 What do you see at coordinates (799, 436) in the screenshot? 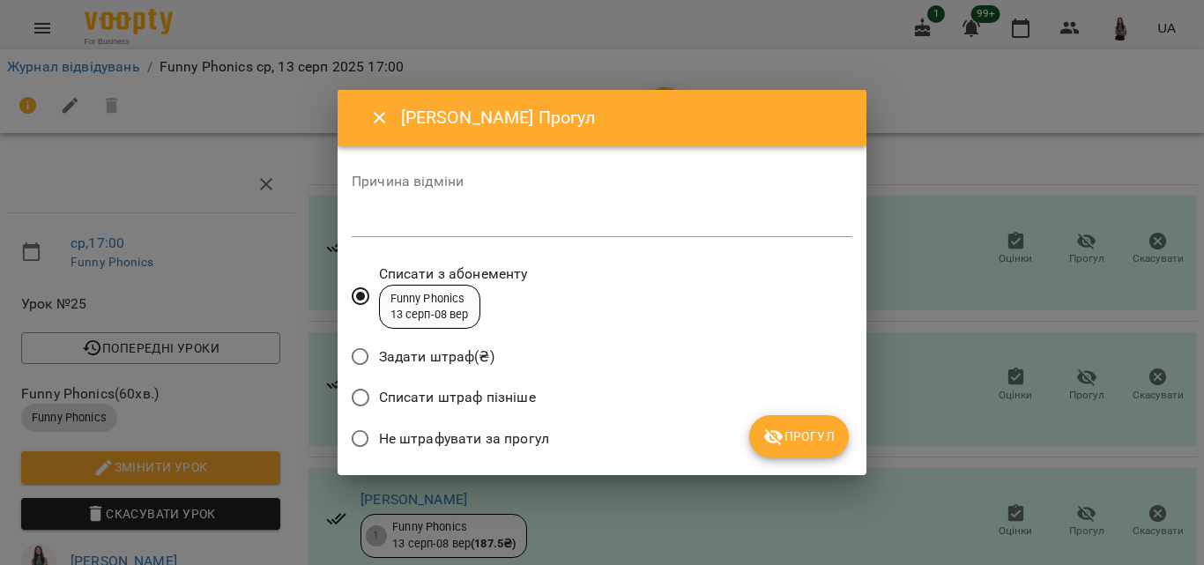
I see `button: Прогул` at bounding box center [799, 436].